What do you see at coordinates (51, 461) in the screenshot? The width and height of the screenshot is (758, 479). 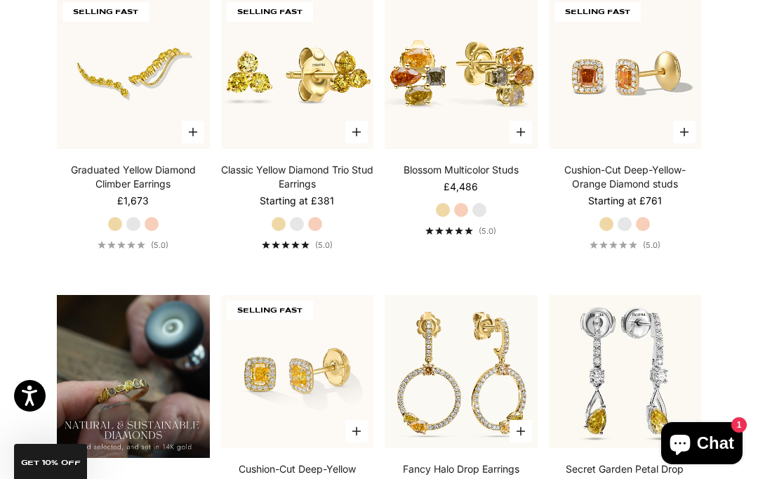 I see `div: GET 10% Off` at bounding box center [51, 461].